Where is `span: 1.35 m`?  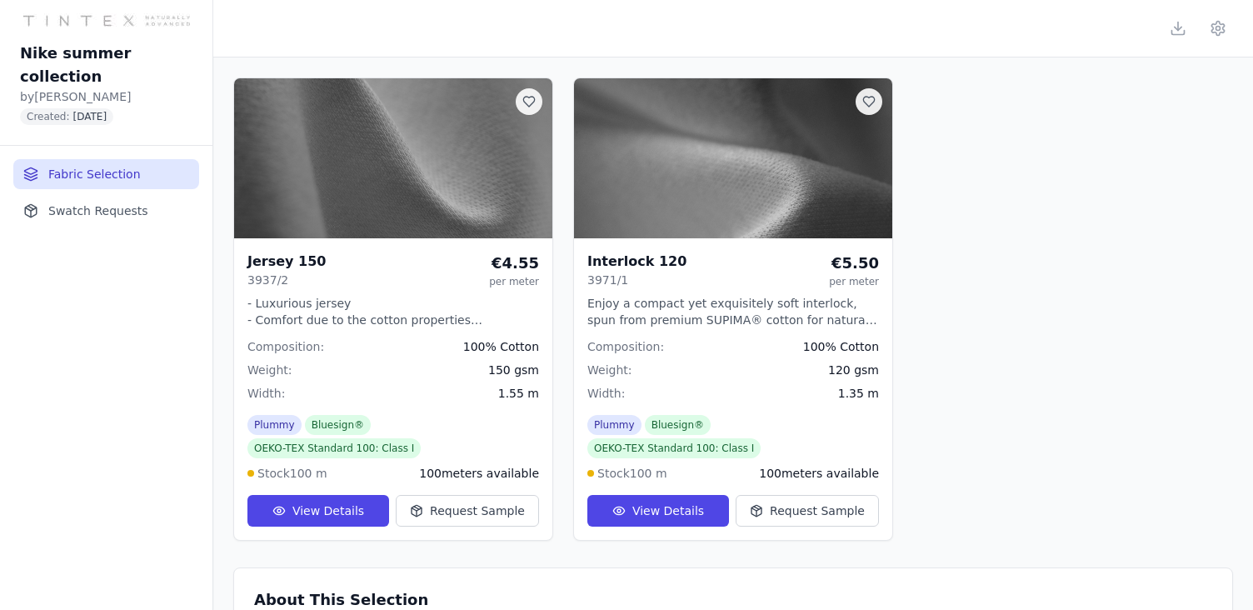
span: 1.35 m is located at coordinates (858, 393).